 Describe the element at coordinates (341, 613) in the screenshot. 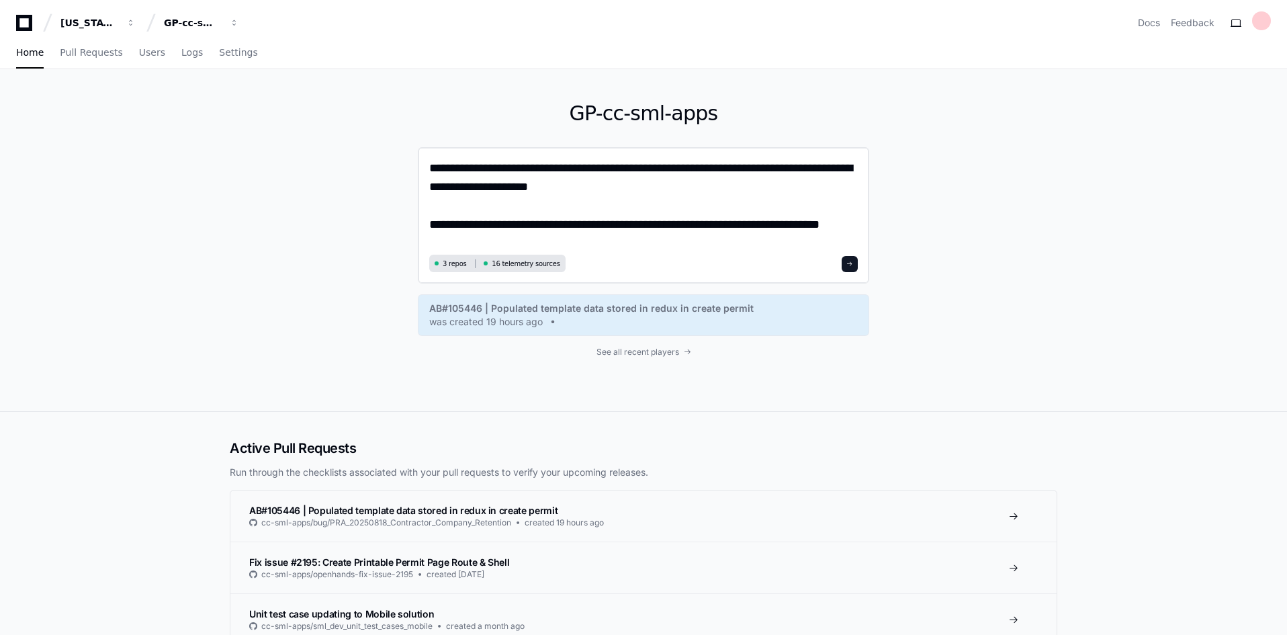

I see `span: Unit test case updating to Mobile solution` at that location.